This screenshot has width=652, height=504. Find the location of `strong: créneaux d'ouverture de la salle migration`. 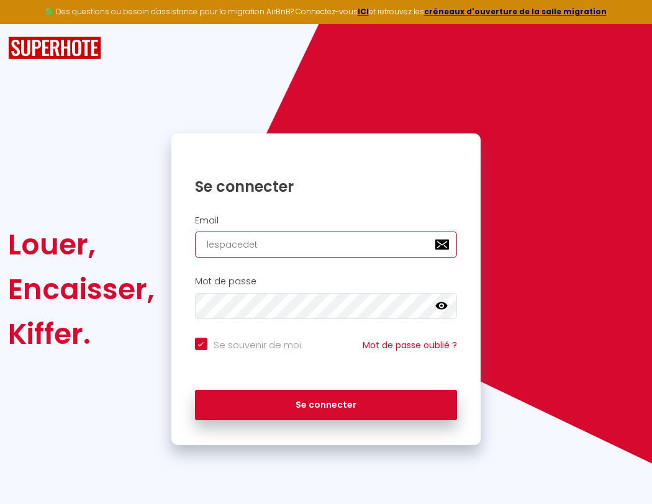

strong: créneaux d'ouverture de la salle migration is located at coordinates (516, 11).